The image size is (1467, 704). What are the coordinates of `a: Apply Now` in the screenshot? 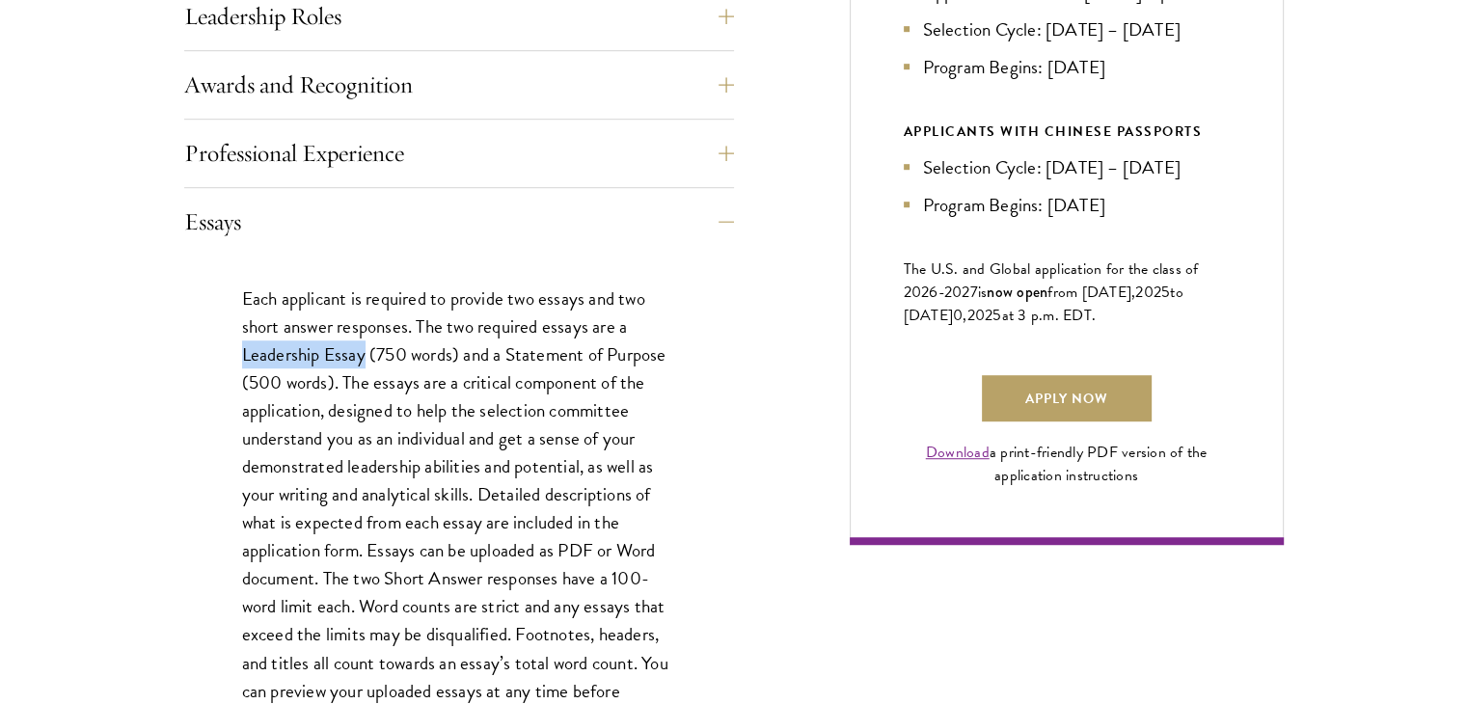 It's located at (1067, 398).